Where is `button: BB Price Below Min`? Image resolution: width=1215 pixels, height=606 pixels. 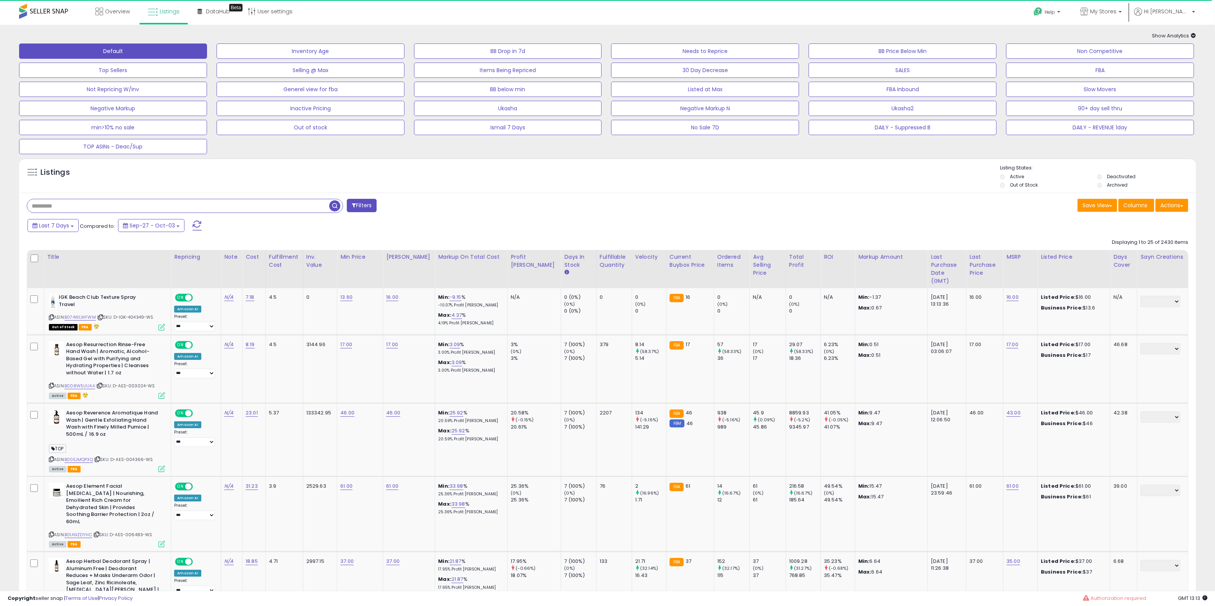 button: BB Price Below Min is located at coordinates (902, 51).